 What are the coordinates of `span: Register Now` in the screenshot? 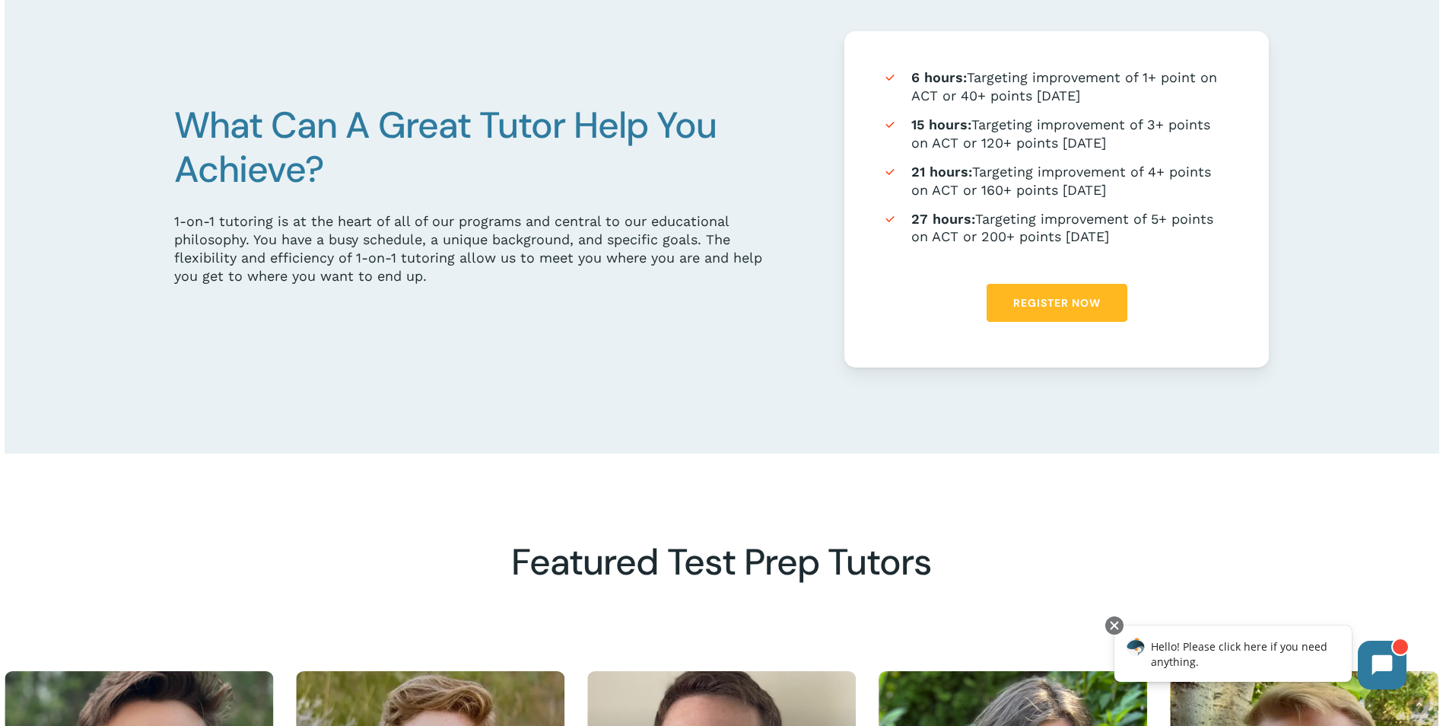 It's located at (1057, 303).